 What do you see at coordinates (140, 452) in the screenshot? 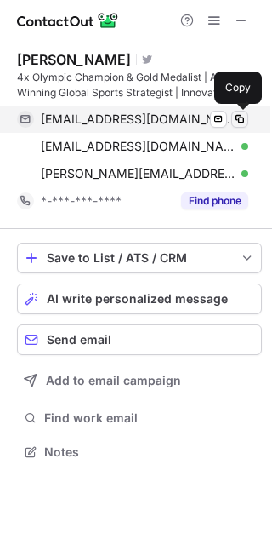
I see `button: Notes` at bounding box center [140, 452].